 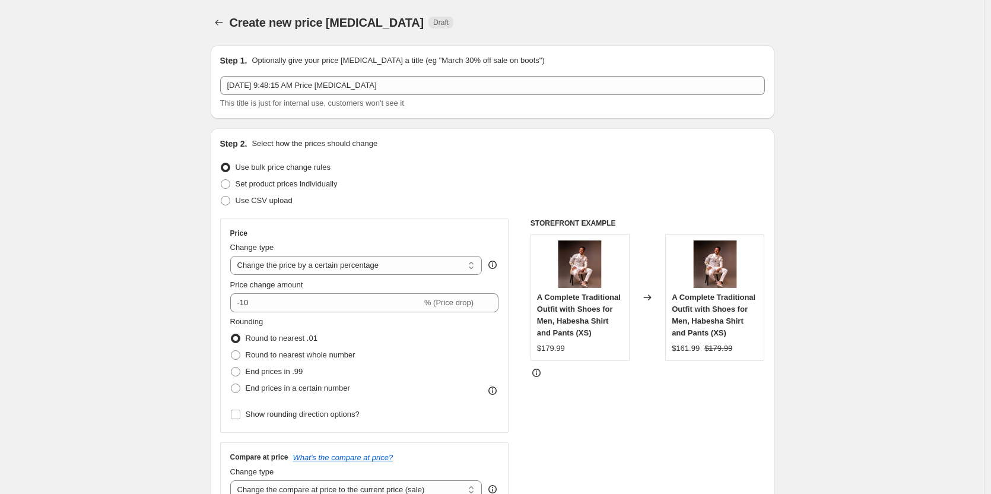 I want to click on span: Rounding, so click(x=247, y=321).